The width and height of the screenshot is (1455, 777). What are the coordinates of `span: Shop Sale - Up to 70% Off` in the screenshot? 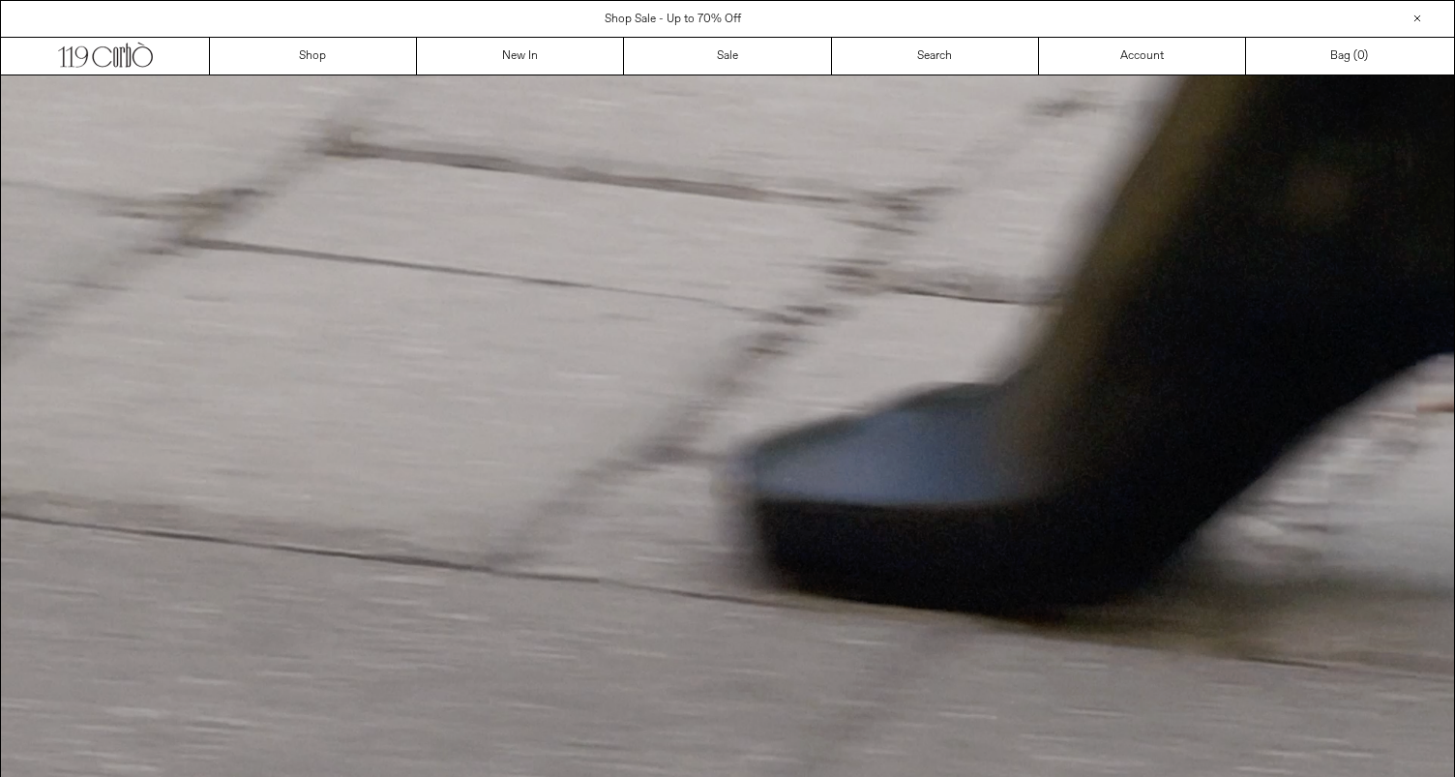 It's located at (672, 19).